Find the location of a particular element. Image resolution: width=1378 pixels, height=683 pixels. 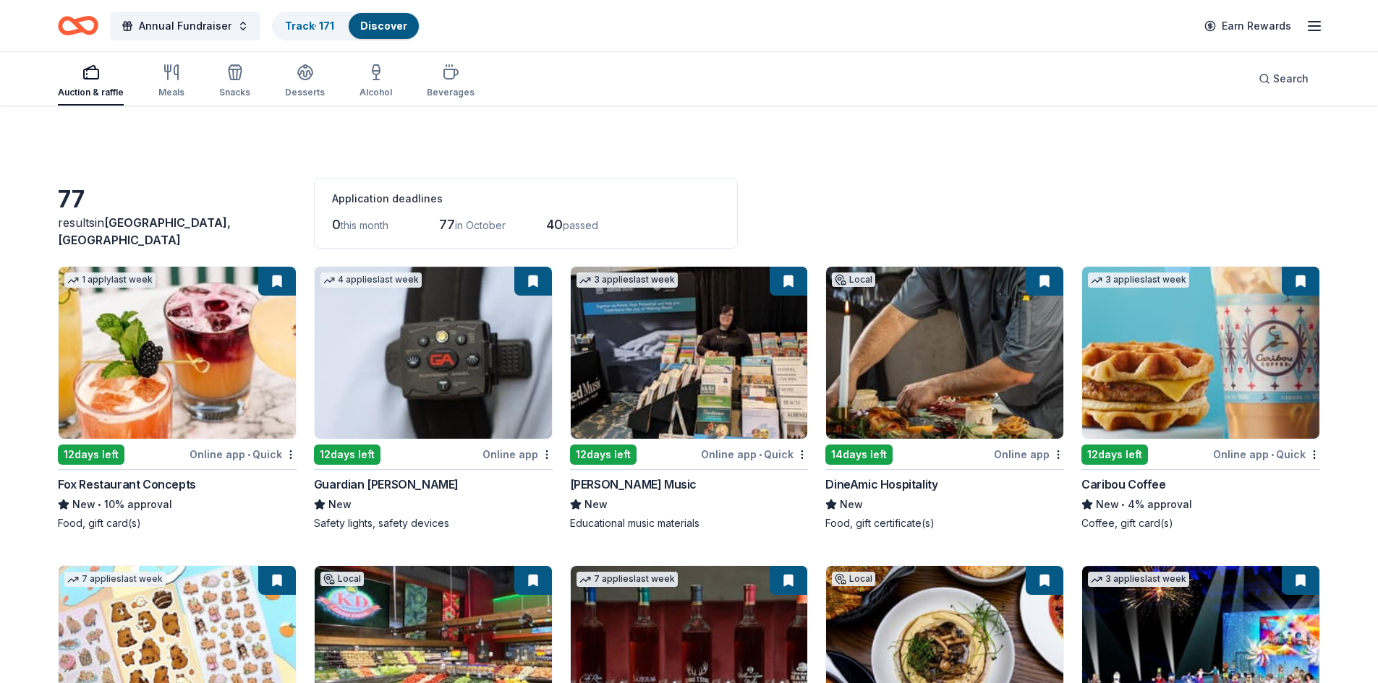

img: Image for DineAmic Hospitality is located at coordinates (945, 353).